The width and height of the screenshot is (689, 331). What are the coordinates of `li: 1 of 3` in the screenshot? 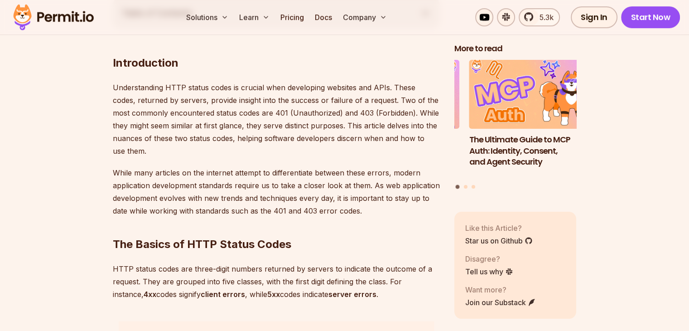 It's located at (531, 120).